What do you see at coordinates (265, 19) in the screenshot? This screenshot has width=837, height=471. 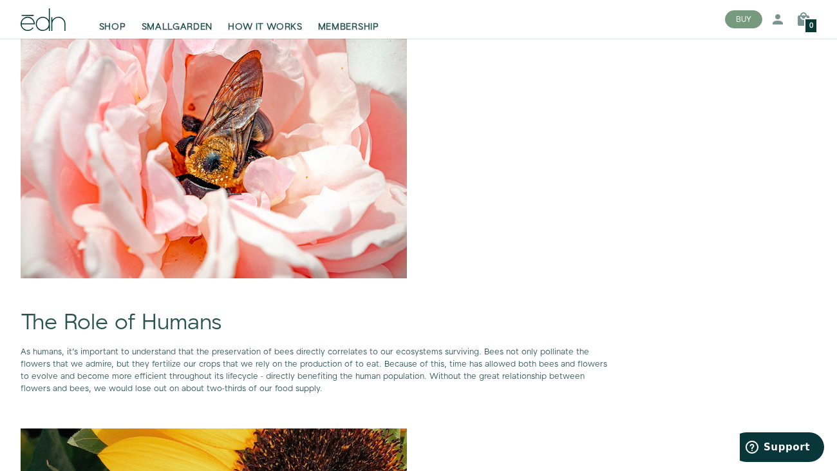 I see `a: HOW IT WORKS` at bounding box center [265, 19].